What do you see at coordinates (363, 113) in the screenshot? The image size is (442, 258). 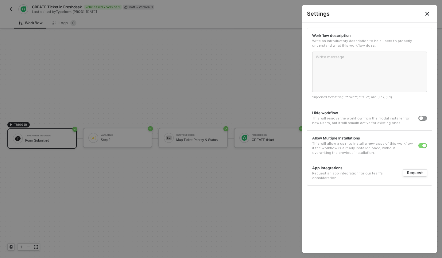 I see `div: Hide workflow` at bounding box center [363, 113].